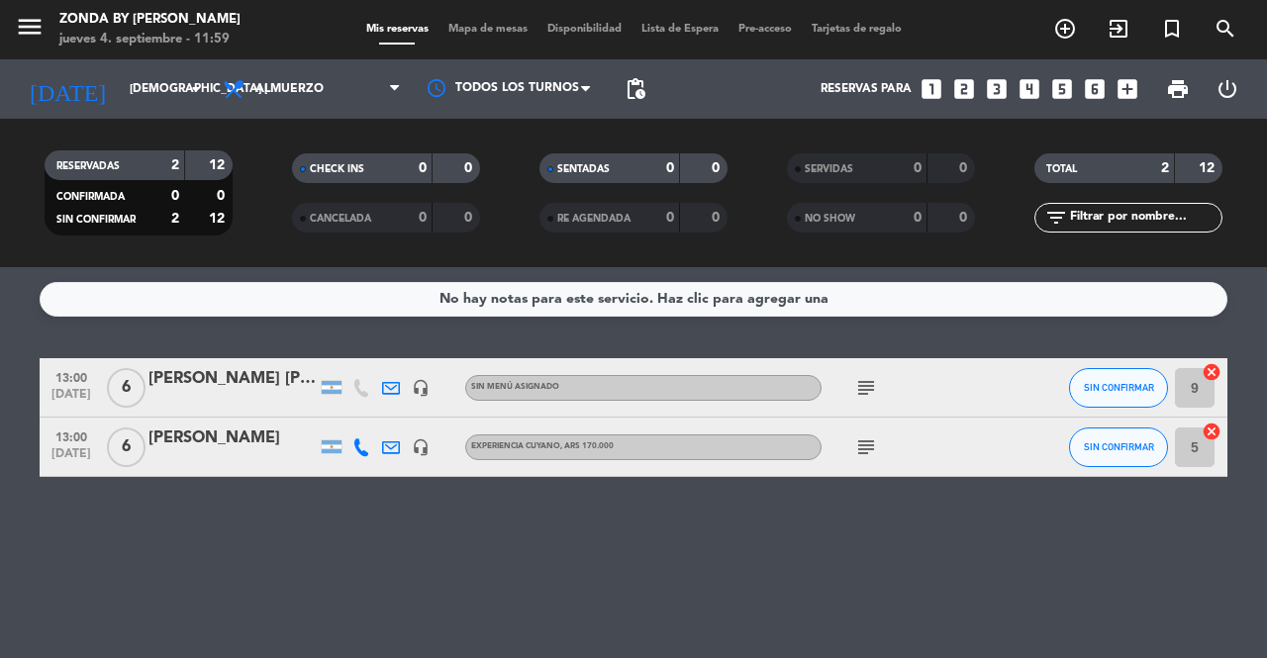  What do you see at coordinates (337, 169) in the screenshot?
I see `span: CHECK INS` at bounding box center [337, 169].